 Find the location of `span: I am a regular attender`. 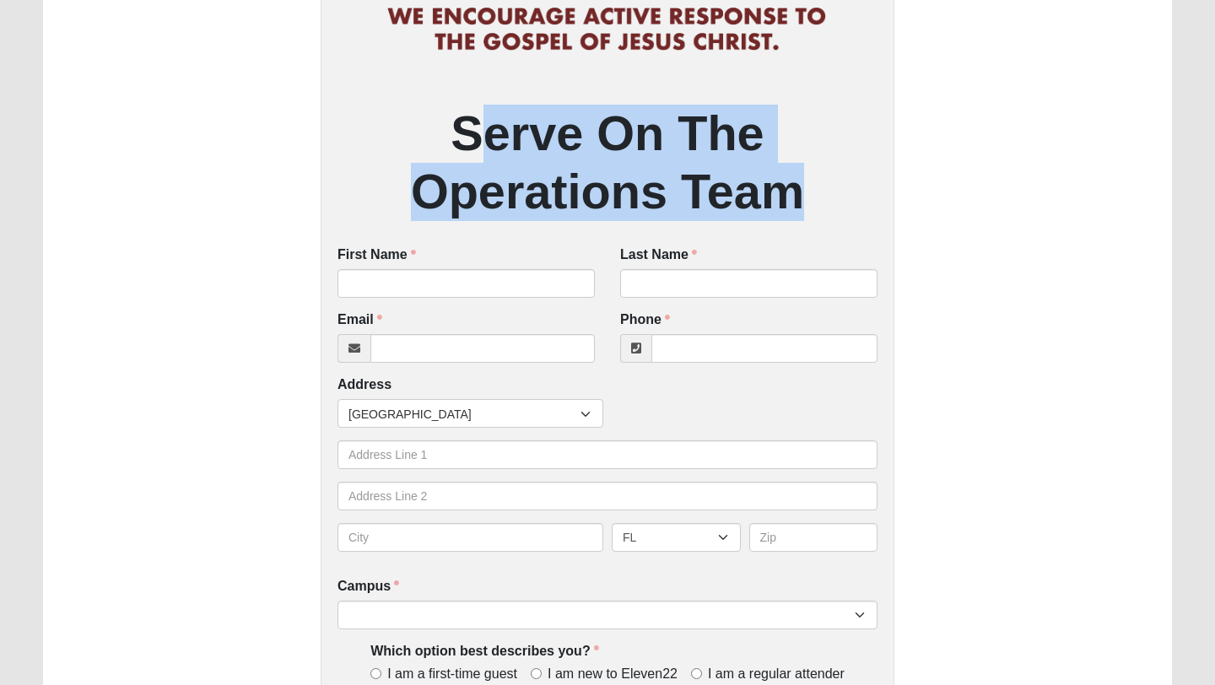

span: I am a regular attender is located at coordinates (776, 674).